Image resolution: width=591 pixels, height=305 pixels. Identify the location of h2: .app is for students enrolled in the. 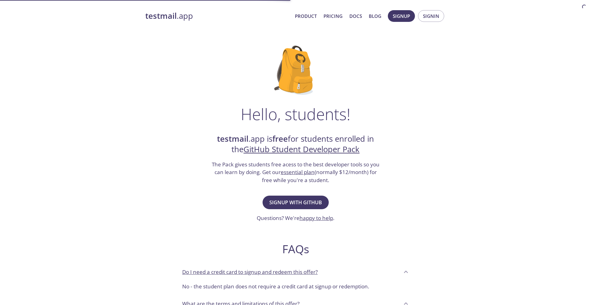
(296, 144).